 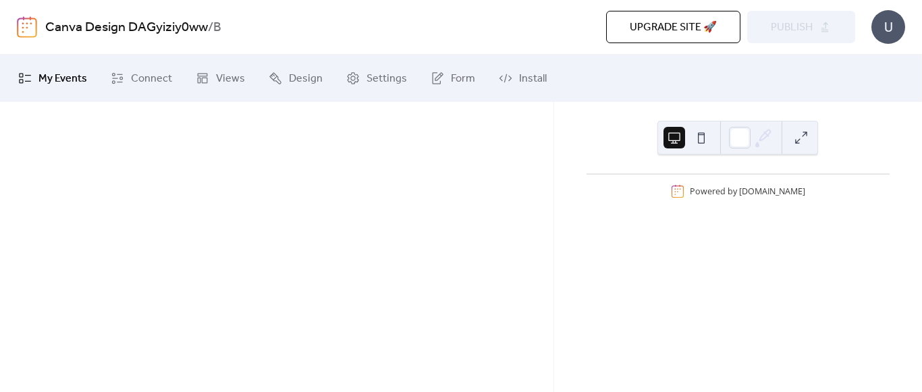 What do you see at coordinates (888, 27) in the screenshot?
I see `div: U` at bounding box center [888, 27].